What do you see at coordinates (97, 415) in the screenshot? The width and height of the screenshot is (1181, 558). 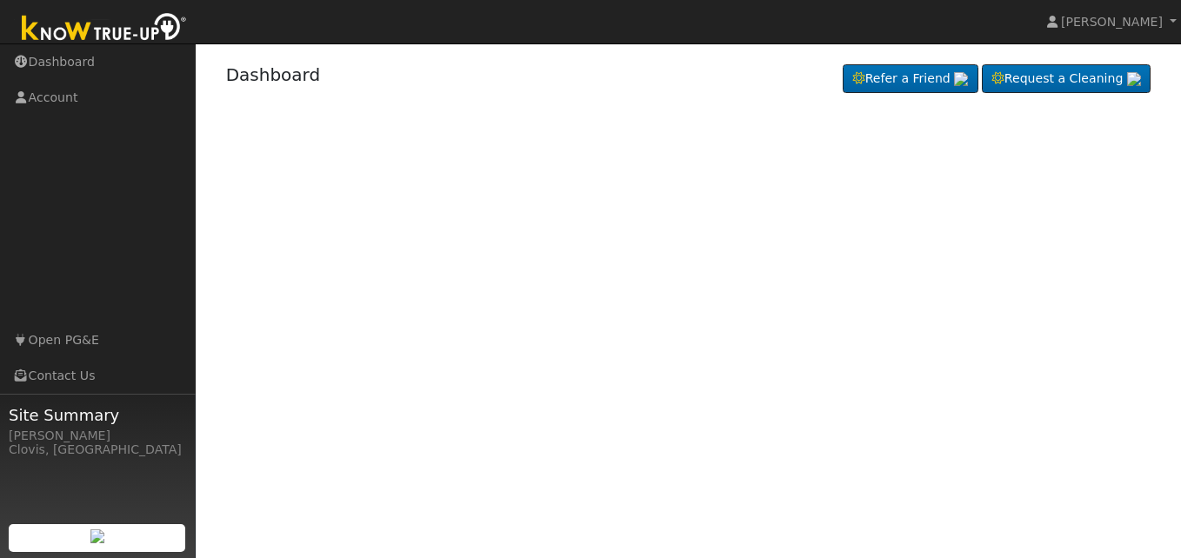 I see `span: Site Summary` at bounding box center [97, 415].